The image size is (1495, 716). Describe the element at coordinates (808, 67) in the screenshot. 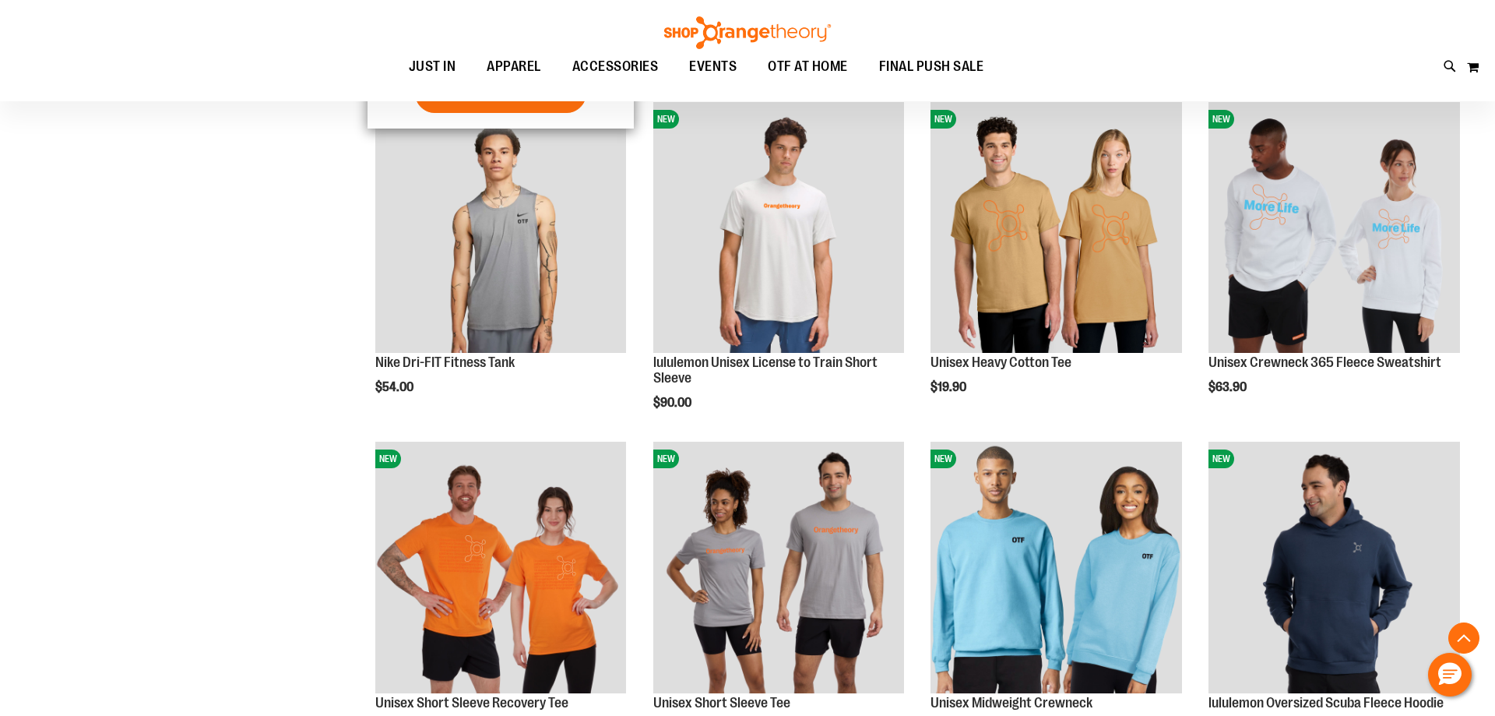

I see `a: OTF AT HOME` at that location.